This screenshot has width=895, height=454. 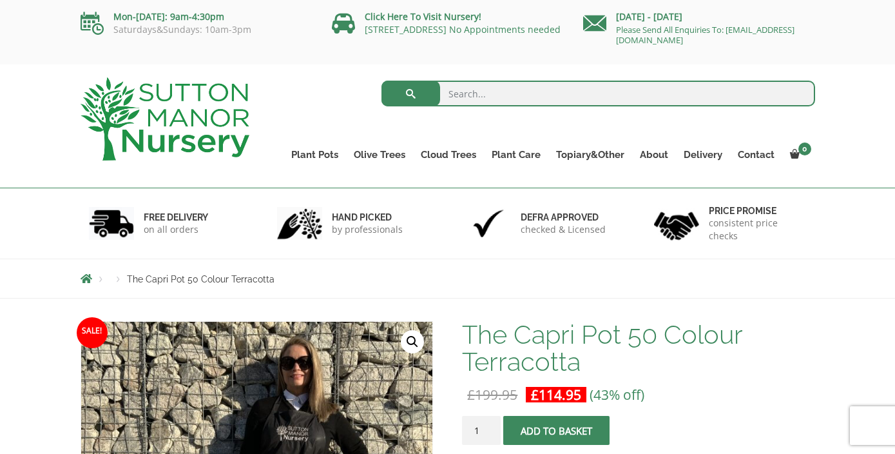 What do you see at coordinates (492, 394) in the screenshot?
I see `bdi: 199.95` at bounding box center [492, 394].